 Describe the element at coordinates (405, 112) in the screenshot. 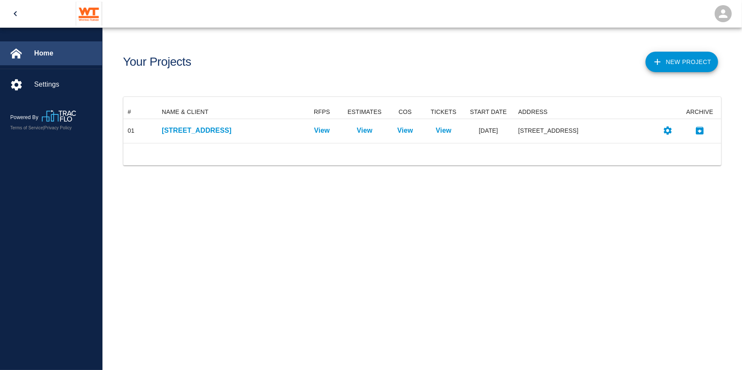

I see `div: COS` at that location.